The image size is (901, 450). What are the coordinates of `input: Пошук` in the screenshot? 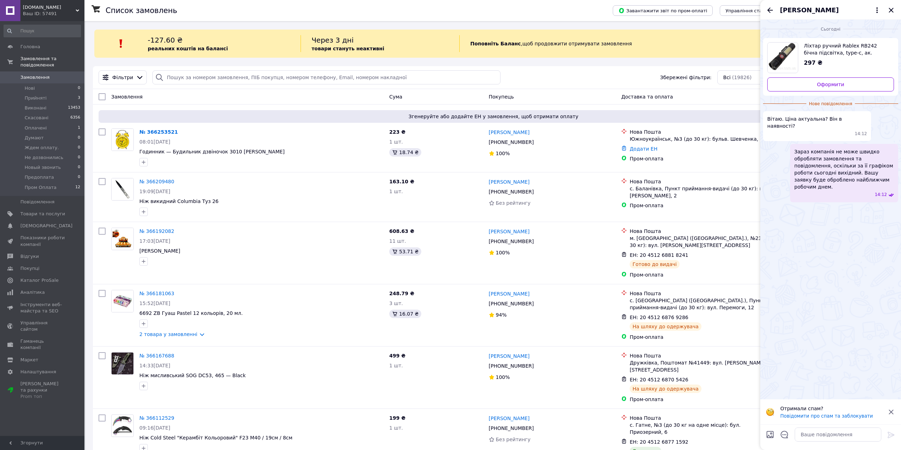 It's located at (42, 31).